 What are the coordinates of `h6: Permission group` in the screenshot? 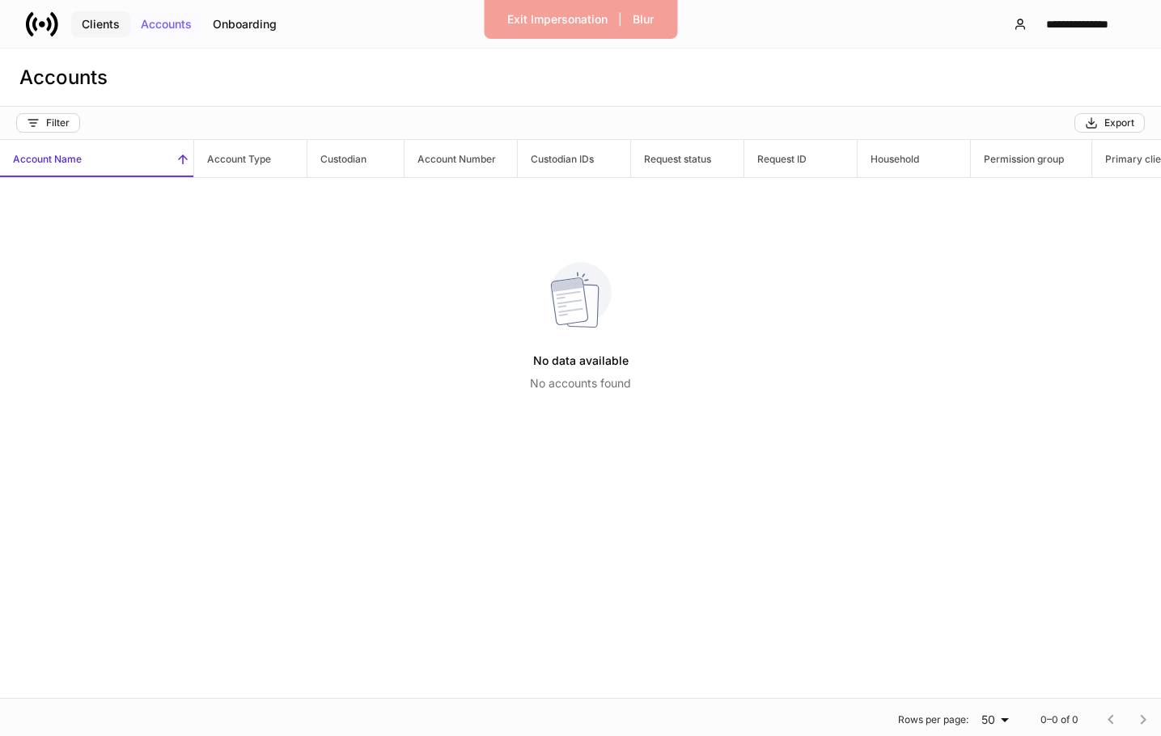 It's located at (1017, 159).